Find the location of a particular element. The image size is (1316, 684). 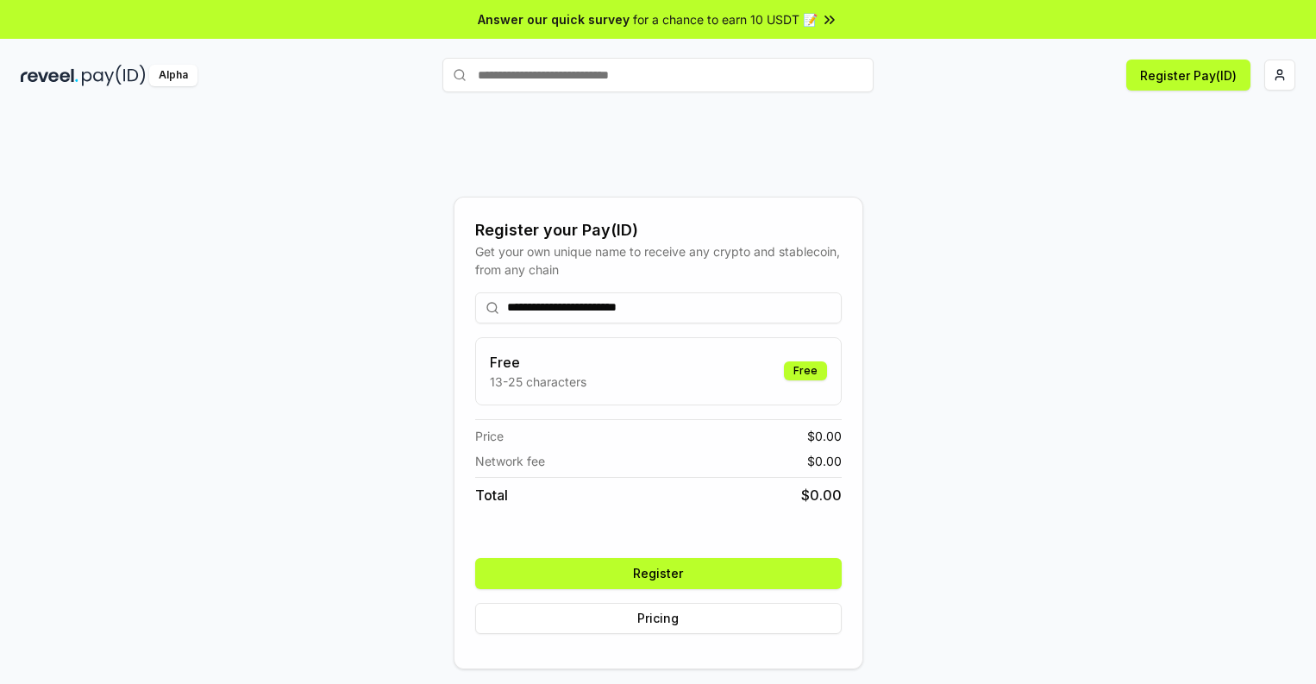

div: Free is located at coordinates (806, 371).